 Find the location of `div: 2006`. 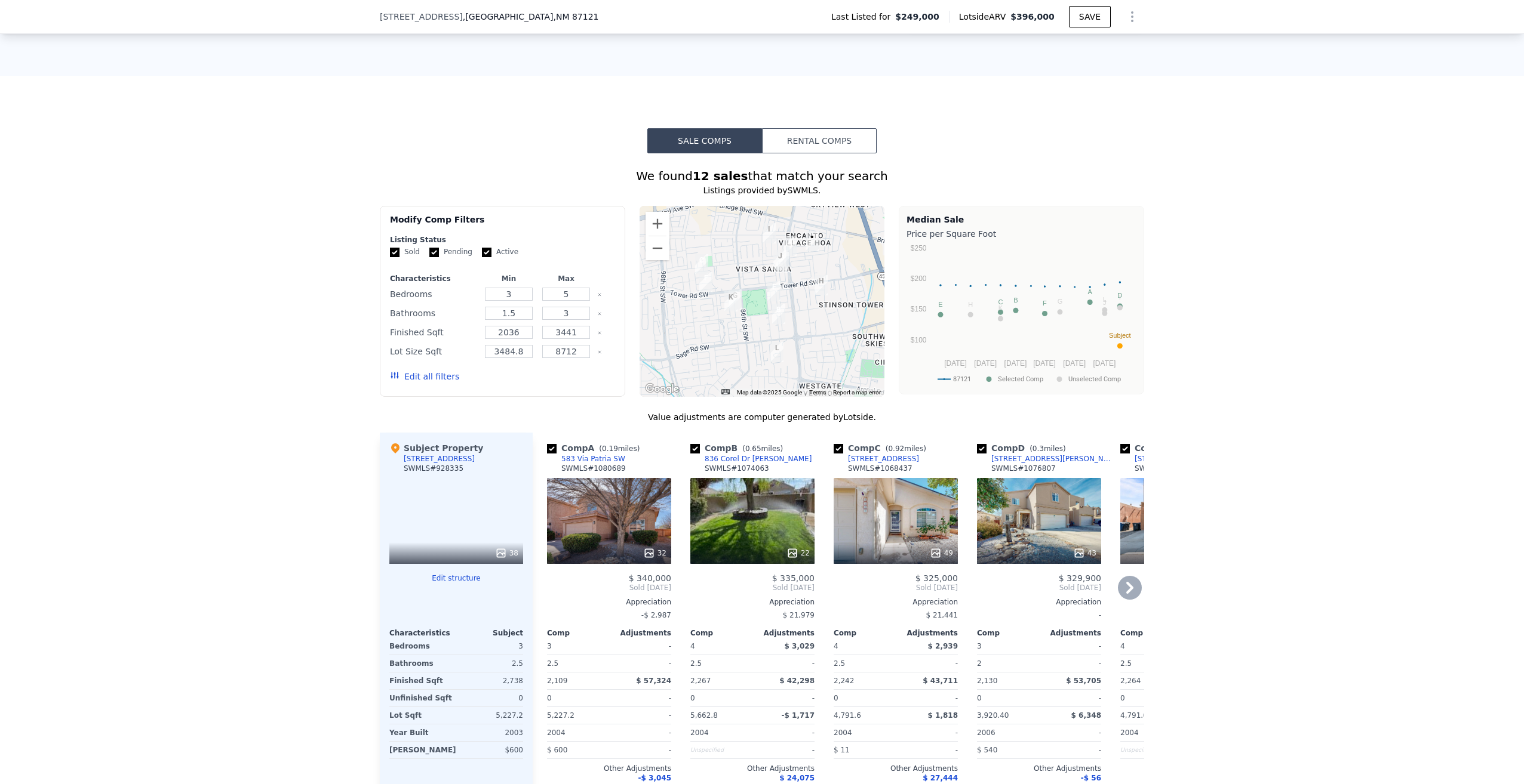

div: 2006 is located at coordinates (1006, 733).